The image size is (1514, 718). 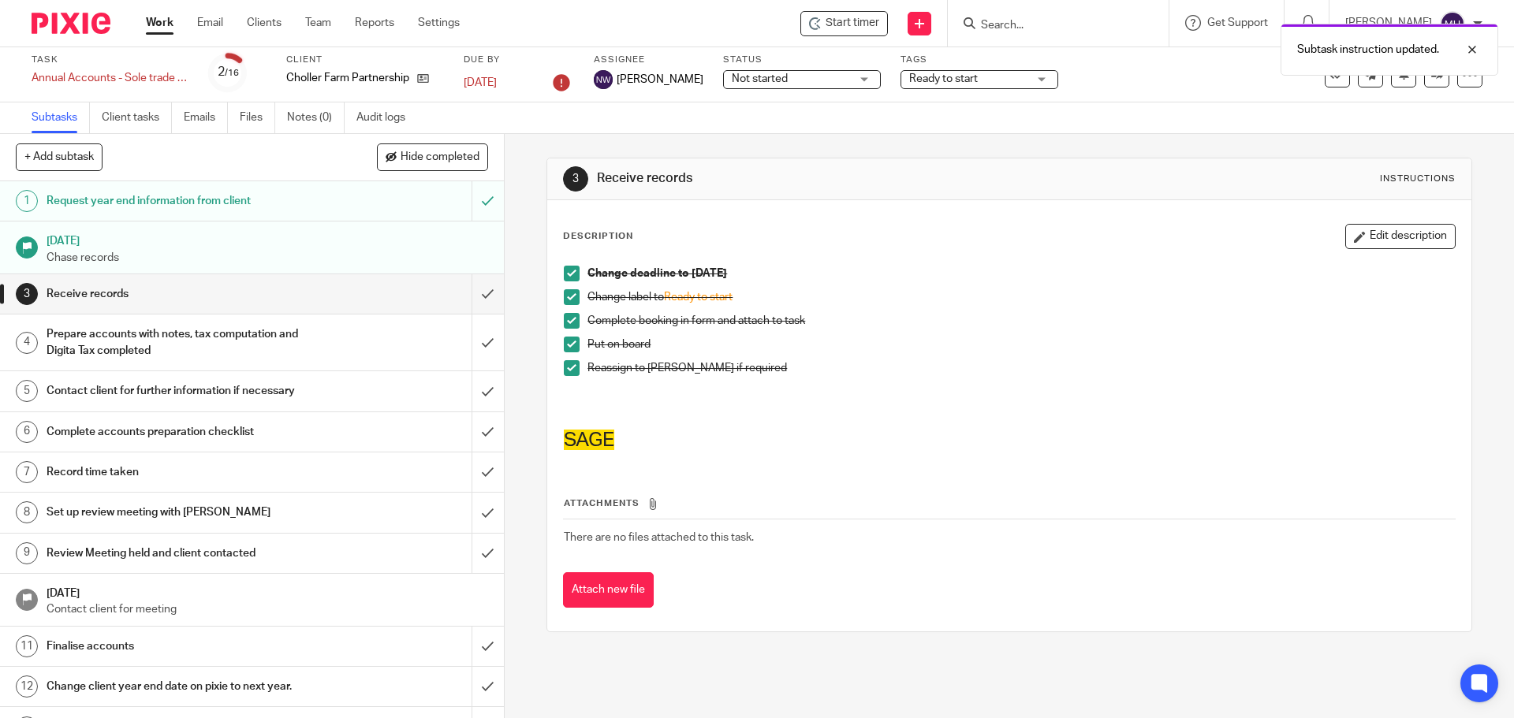 I want to click on span: Attachments, so click(x=602, y=503).